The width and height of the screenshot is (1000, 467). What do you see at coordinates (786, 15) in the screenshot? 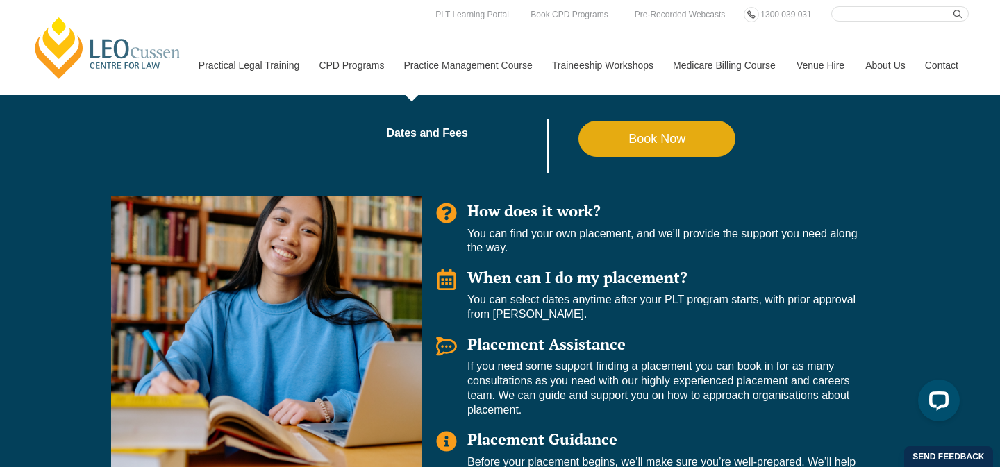
I see `span: 1300 039 031` at bounding box center [786, 15].